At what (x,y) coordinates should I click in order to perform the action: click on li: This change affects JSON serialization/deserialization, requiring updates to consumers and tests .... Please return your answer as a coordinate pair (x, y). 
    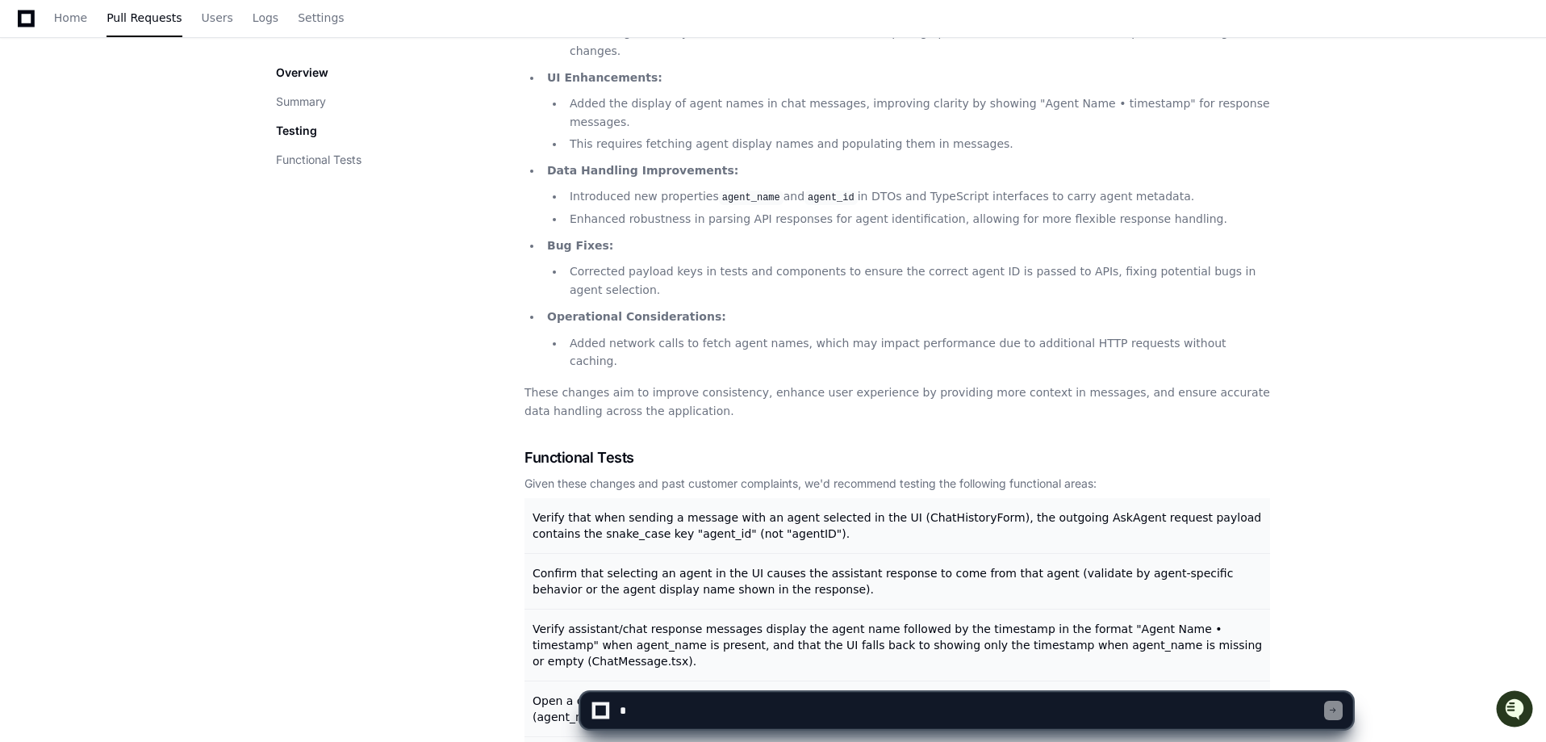
    Looking at the image, I should click on (918, 42).